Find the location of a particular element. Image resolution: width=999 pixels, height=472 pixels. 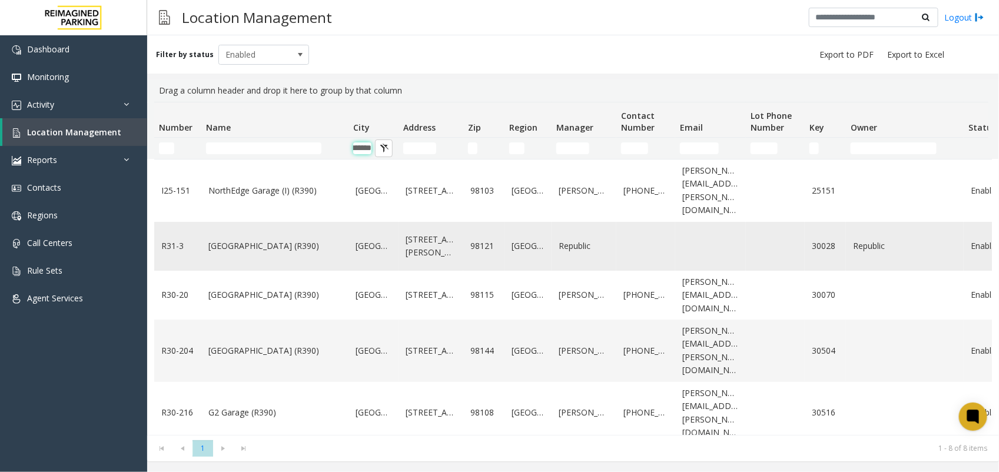

input: Region Filter is located at coordinates (517, 148).